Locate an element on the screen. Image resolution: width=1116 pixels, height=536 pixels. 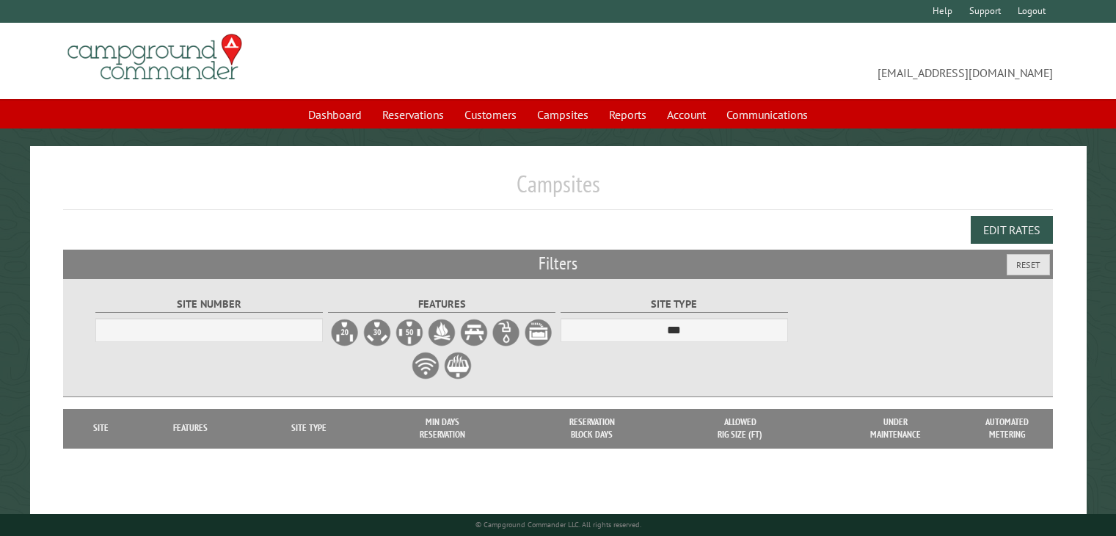
th: Reservation Block Days is located at coordinates (592, 428).